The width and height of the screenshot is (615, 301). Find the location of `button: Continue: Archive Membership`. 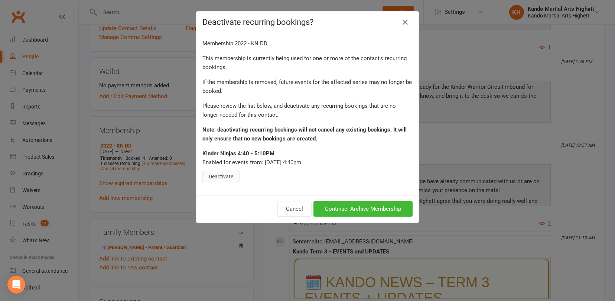

button: Continue: Archive Membership is located at coordinates (363, 209).